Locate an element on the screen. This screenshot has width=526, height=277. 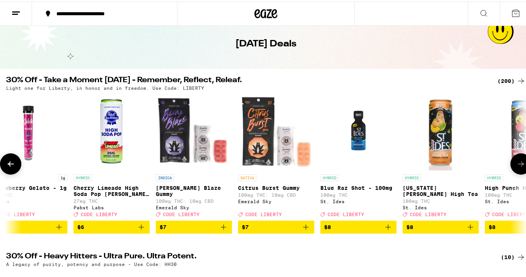
div: Pabst Labs is located at coordinates (112, 206).